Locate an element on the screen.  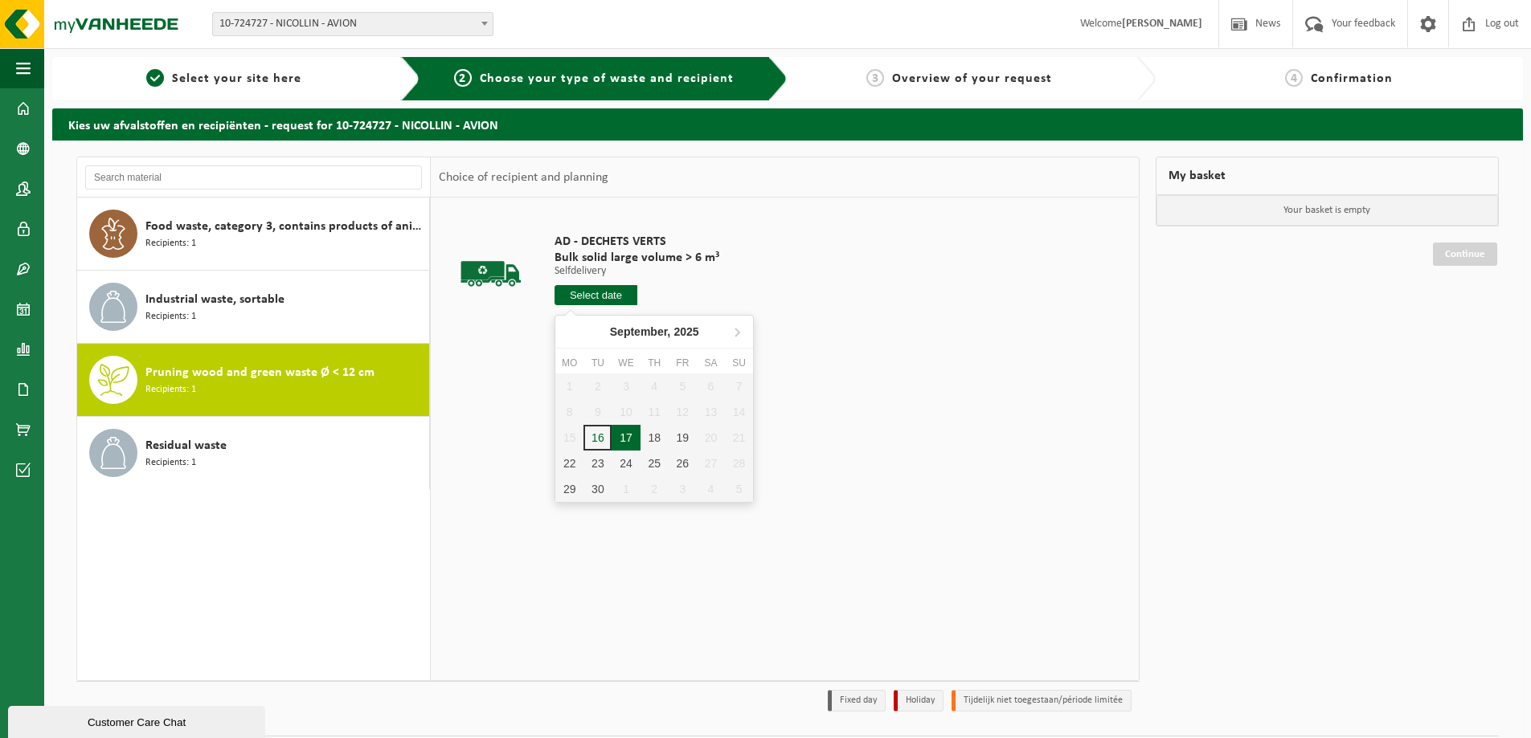
p: Your basket is empty is located at coordinates (1327, 211).